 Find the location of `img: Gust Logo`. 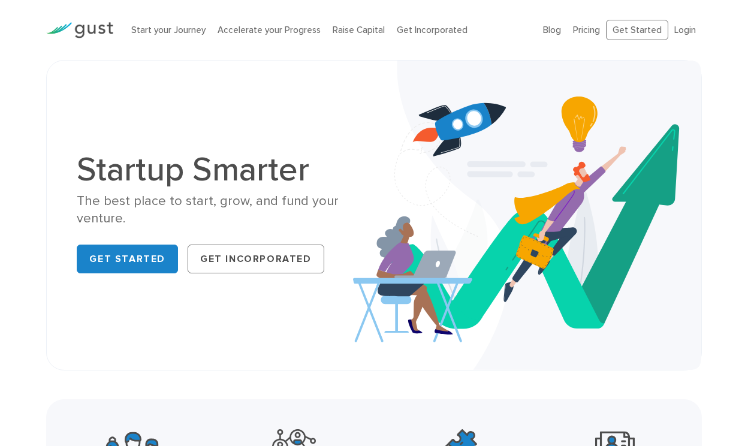

img: Gust Logo is located at coordinates (80, 30).